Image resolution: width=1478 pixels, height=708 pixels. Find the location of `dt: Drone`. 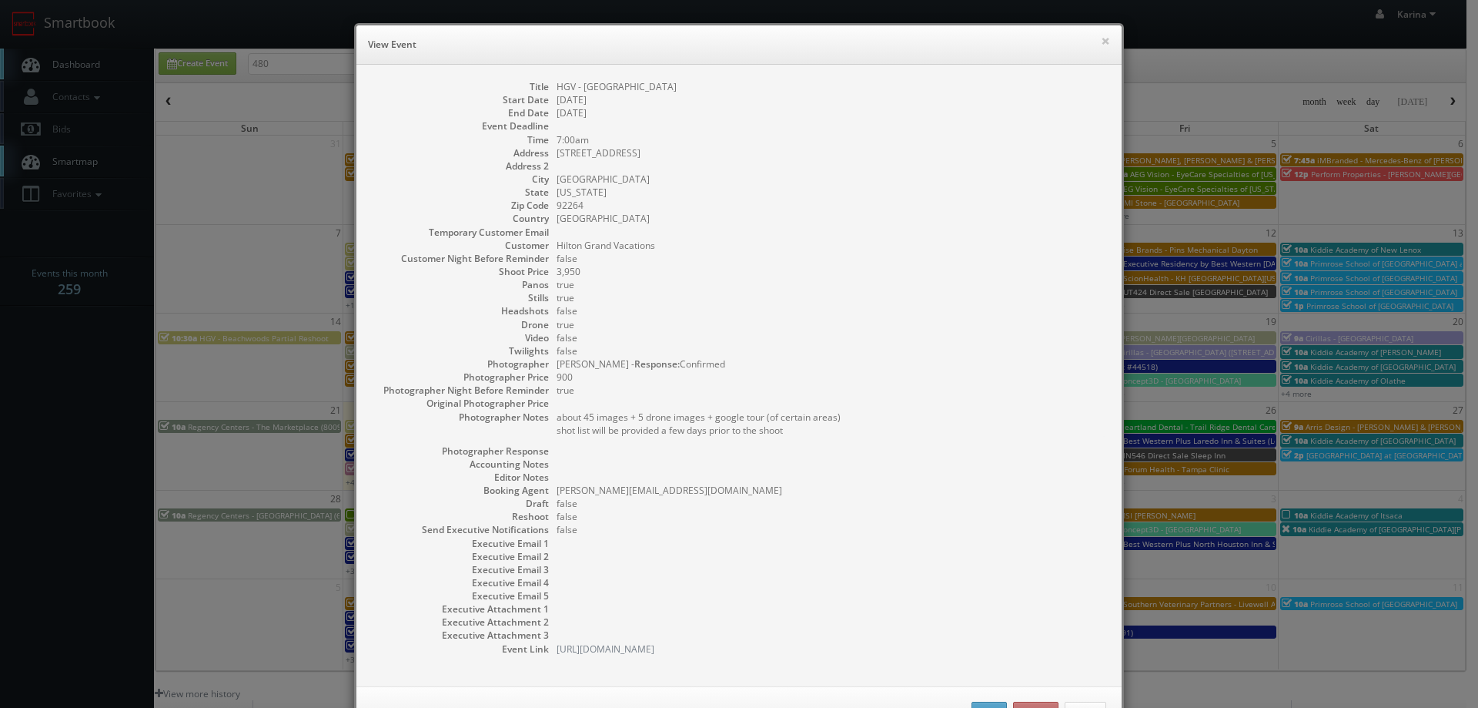

dt: Drone is located at coordinates (460, 324).